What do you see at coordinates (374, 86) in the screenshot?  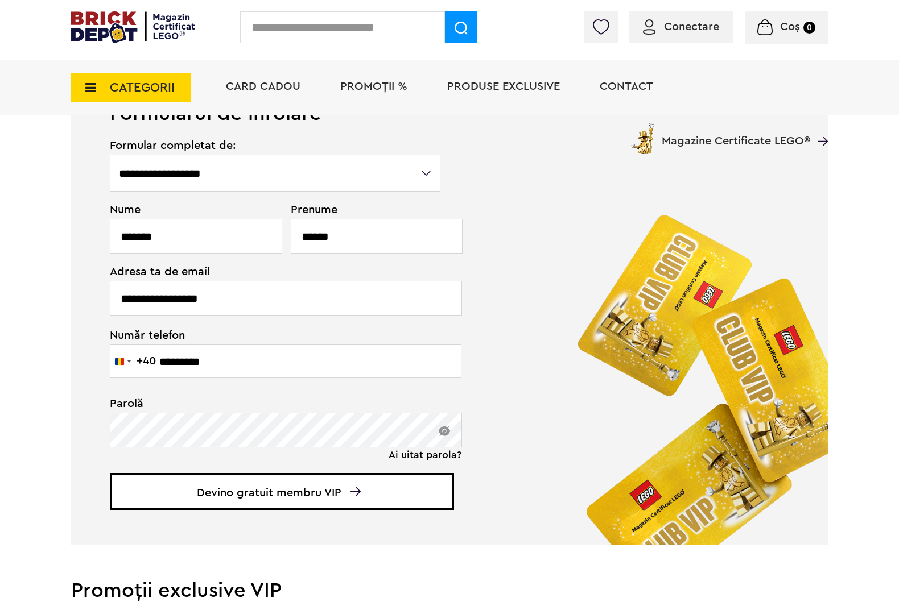 I see `a: PROMOȚII %` at bounding box center [374, 86].